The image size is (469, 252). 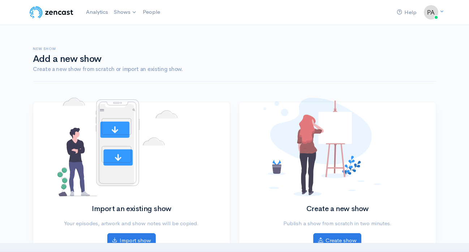 What do you see at coordinates (131, 223) in the screenshot?
I see `p: Your episodes, artwork and show notes will be copied.` at bounding box center [131, 223].